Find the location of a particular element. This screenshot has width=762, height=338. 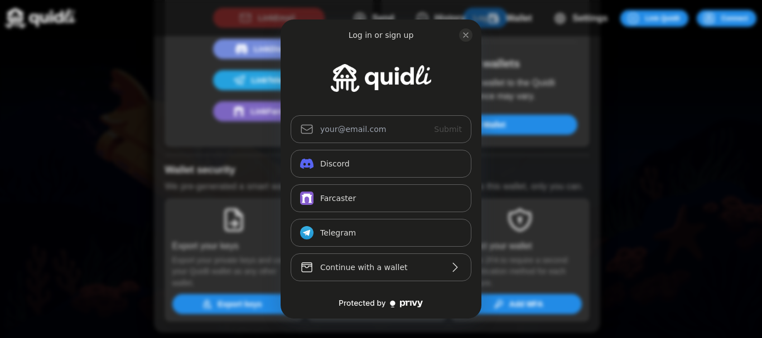

button: Discord is located at coordinates (381, 164).